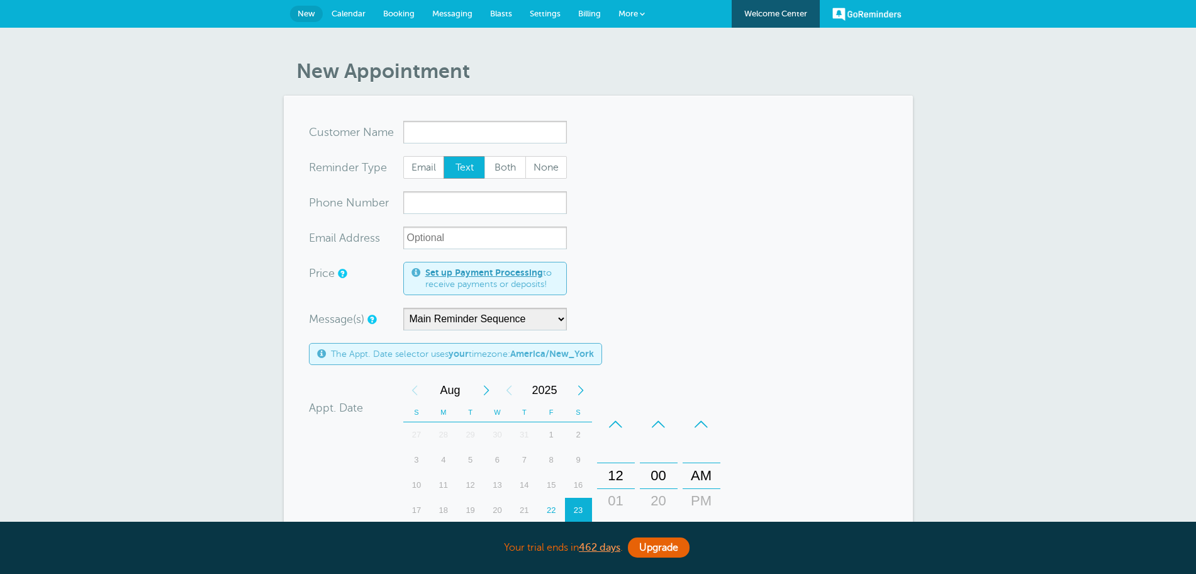  What do you see at coordinates (551, 460) in the screenshot?
I see `div: 8` at bounding box center [551, 460].